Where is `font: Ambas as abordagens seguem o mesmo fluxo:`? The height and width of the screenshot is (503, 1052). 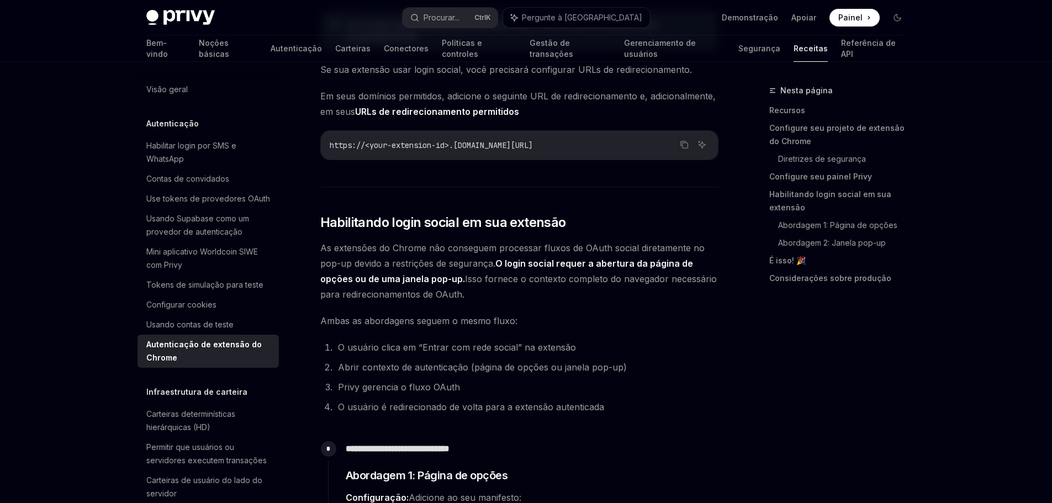 font: Ambas as abordagens seguem o mesmo fluxo: is located at coordinates (418, 321).